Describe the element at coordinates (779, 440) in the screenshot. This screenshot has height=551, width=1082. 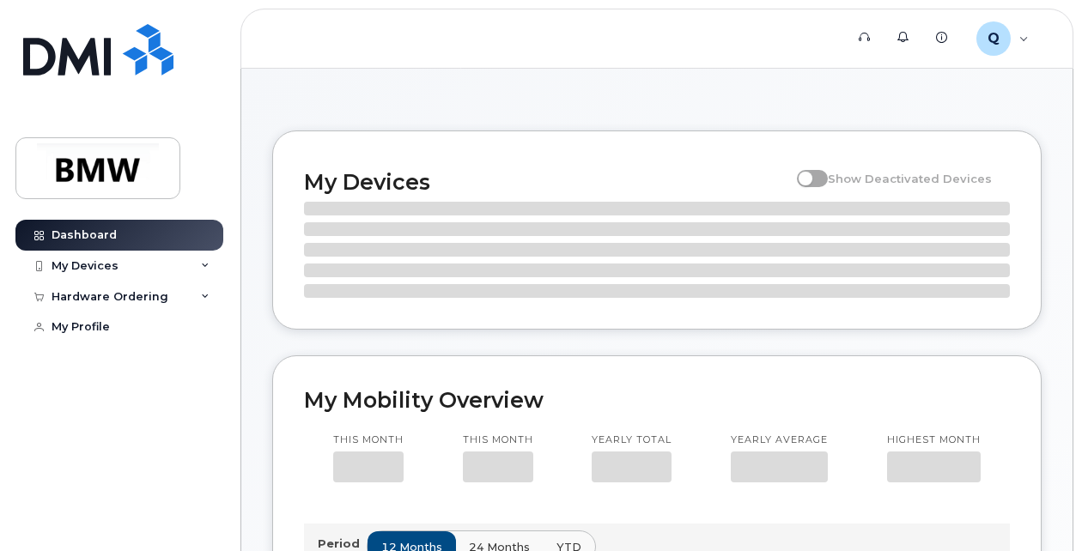
I see `p: Yearly average` at that location.